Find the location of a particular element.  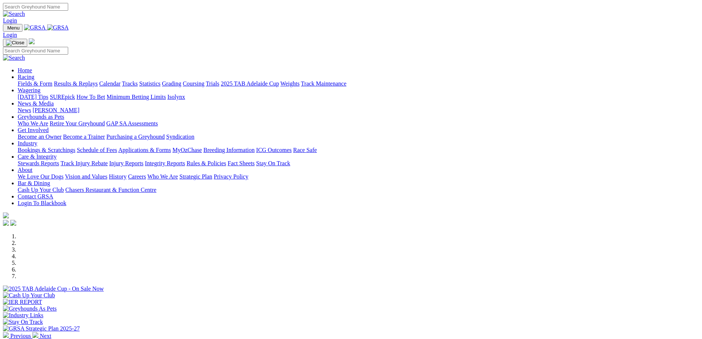

a: Privacy Policy is located at coordinates (231, 176).